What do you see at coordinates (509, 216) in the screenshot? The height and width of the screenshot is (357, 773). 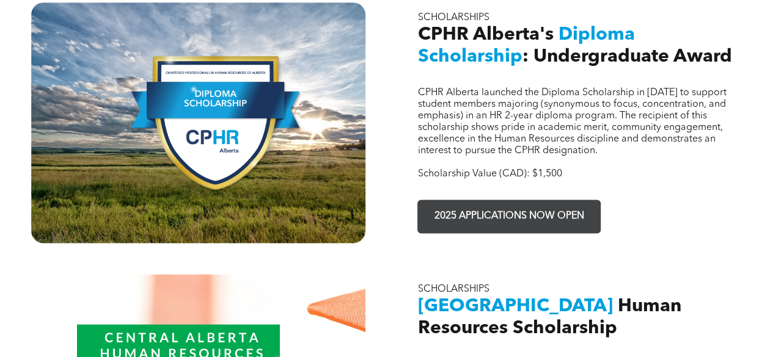 I see `span: 2025 APPLICATIONS NOW OPEN` at bounding box center [509, 216].